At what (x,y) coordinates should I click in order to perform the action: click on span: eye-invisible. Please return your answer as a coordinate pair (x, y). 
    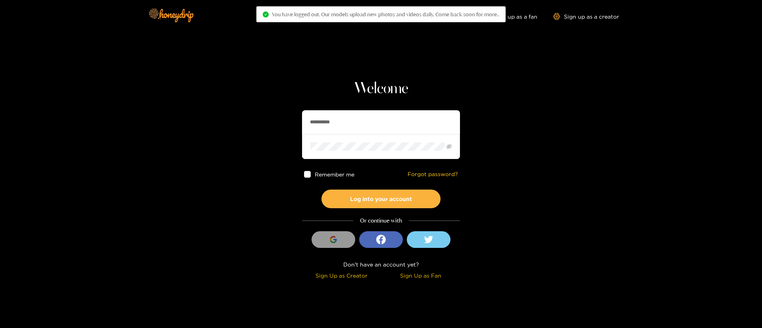
    Looking at the image, I should click on (449, 146).